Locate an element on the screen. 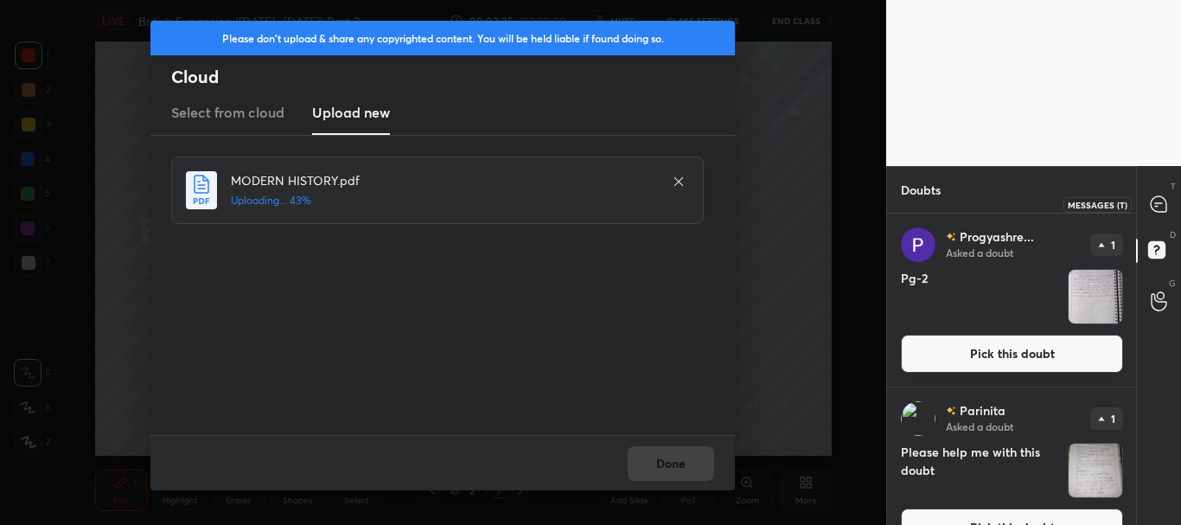 This screenshot has height=525, width=1181. h4: Please help me with this doubt is located at coordinates (981, 470).